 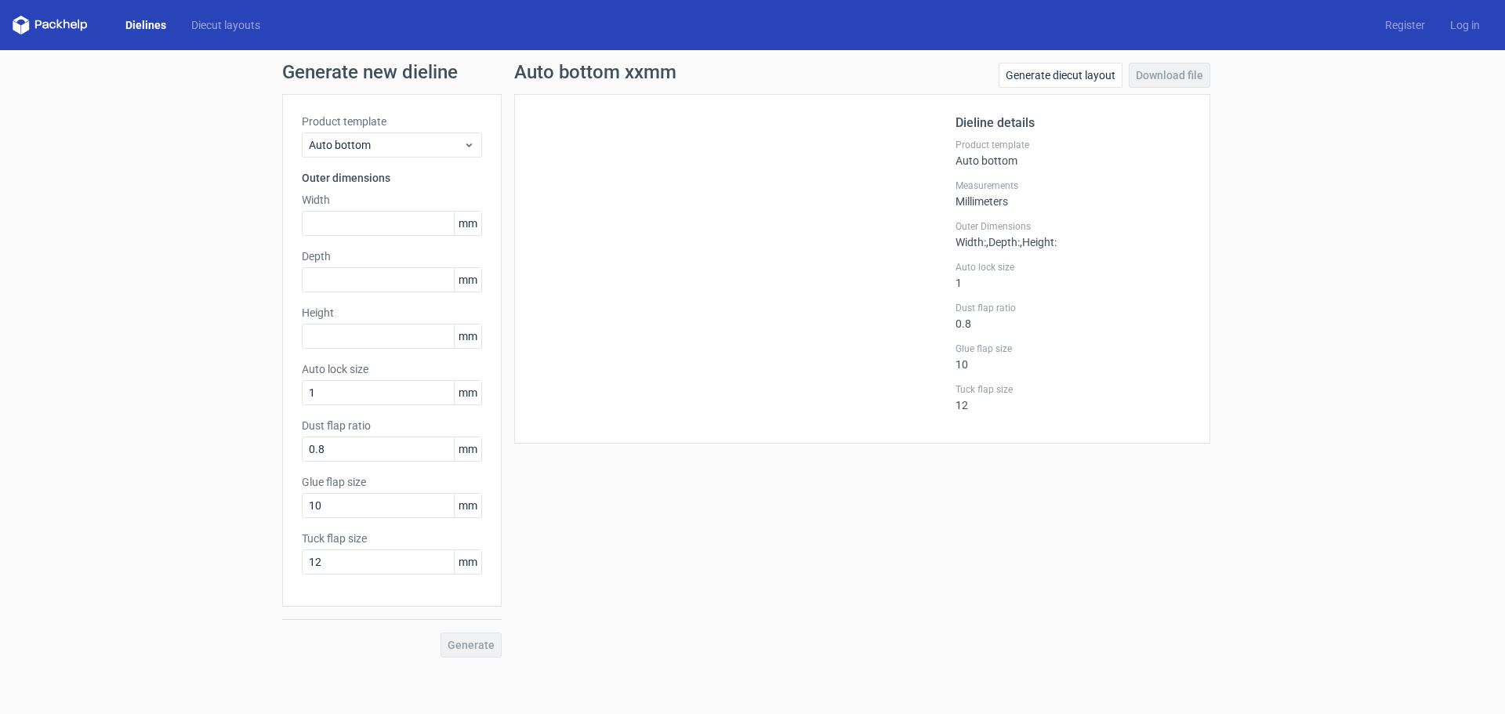 I want to click on a: Dielines, so click(x=146, y=25).